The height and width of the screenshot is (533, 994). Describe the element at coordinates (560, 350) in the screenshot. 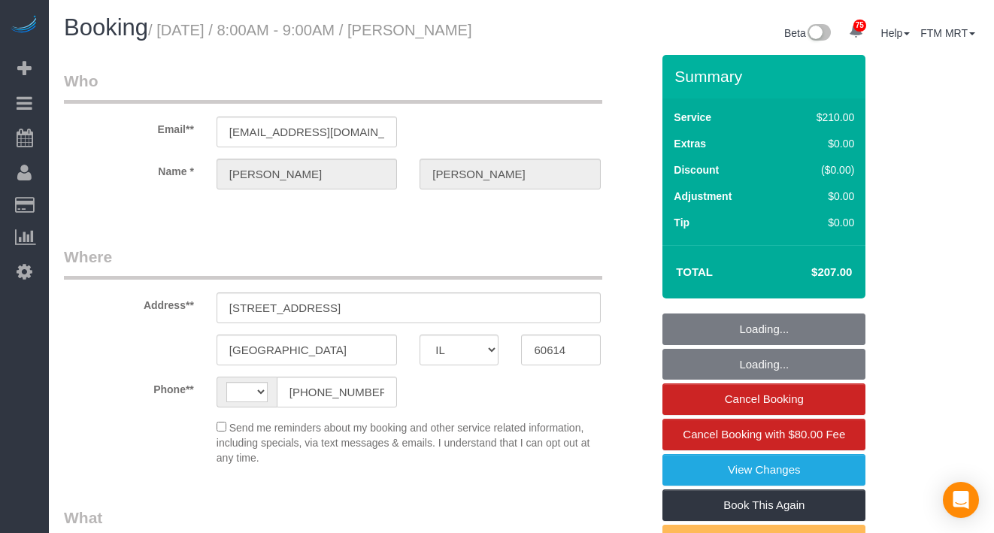

I see `input: Zip Code**` at that location.